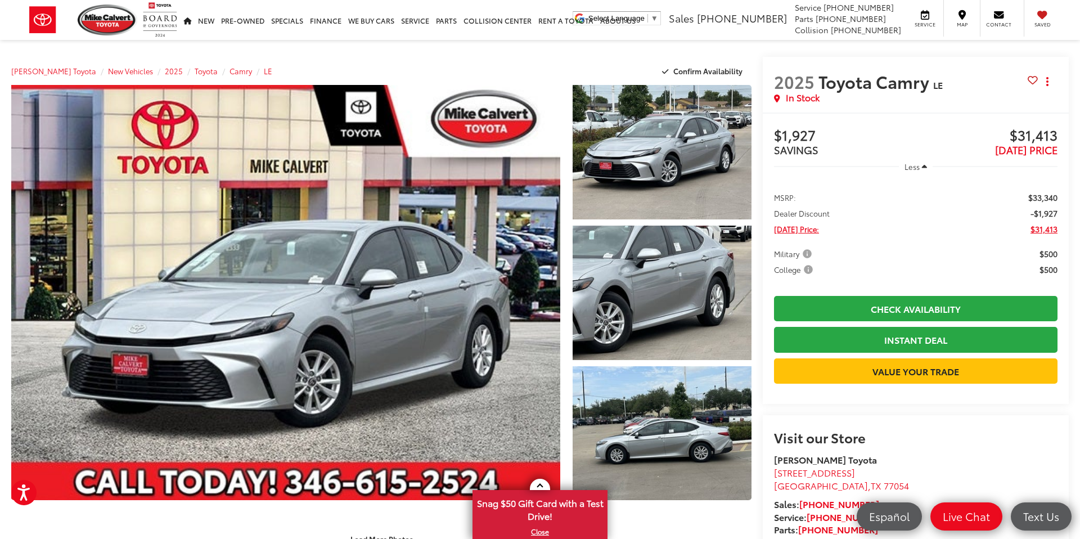  I want to click on a: Expand Photo 3, so click(662, 433).